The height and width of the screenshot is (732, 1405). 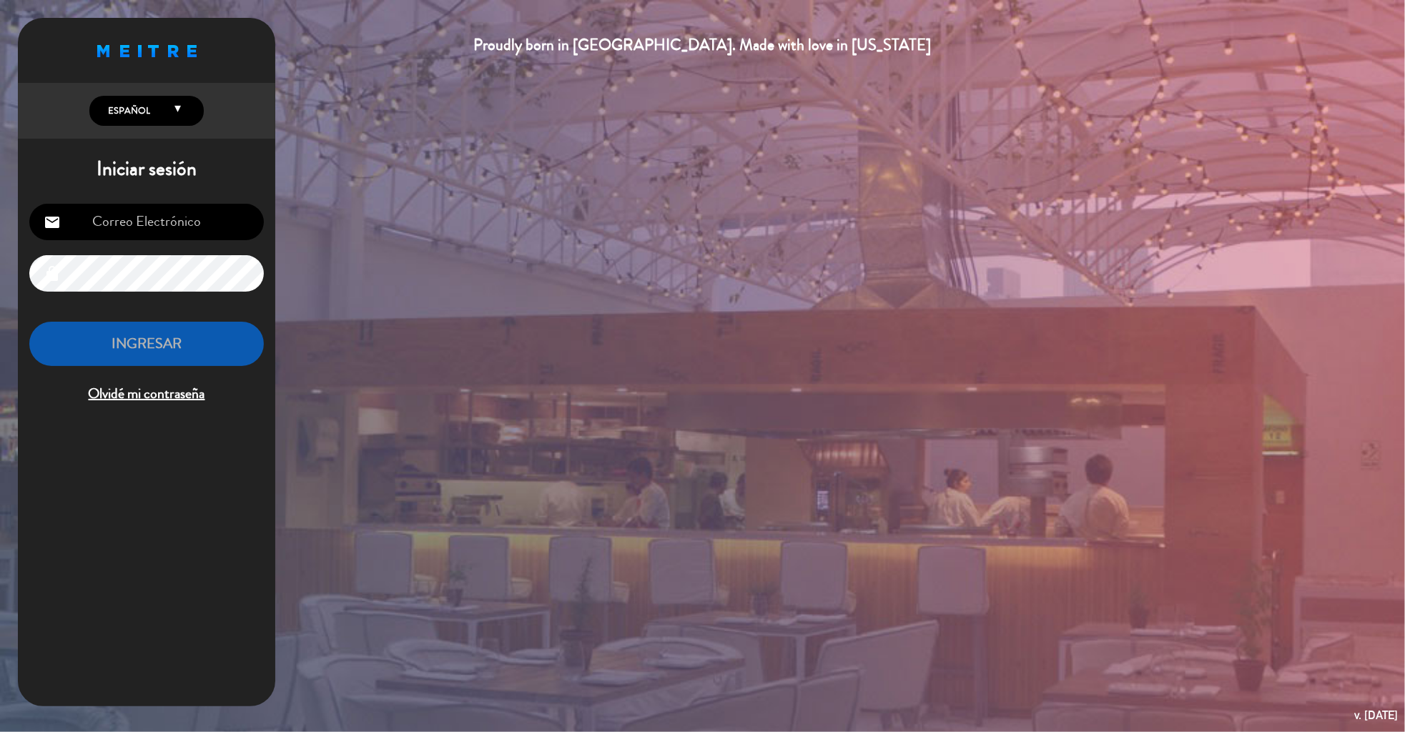 I want to click on i: email, so click(x=52, y=222).